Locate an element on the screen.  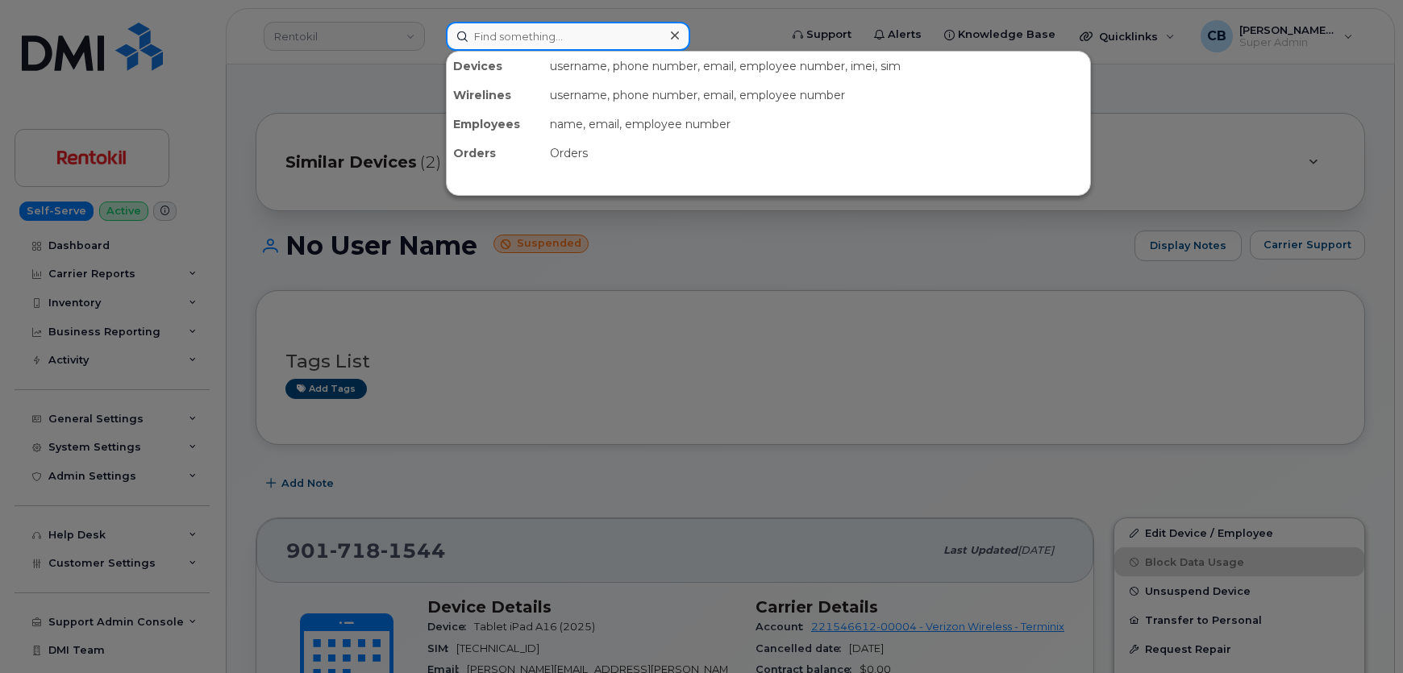
div: name, email, employee number is located at coordinates (817, 124).